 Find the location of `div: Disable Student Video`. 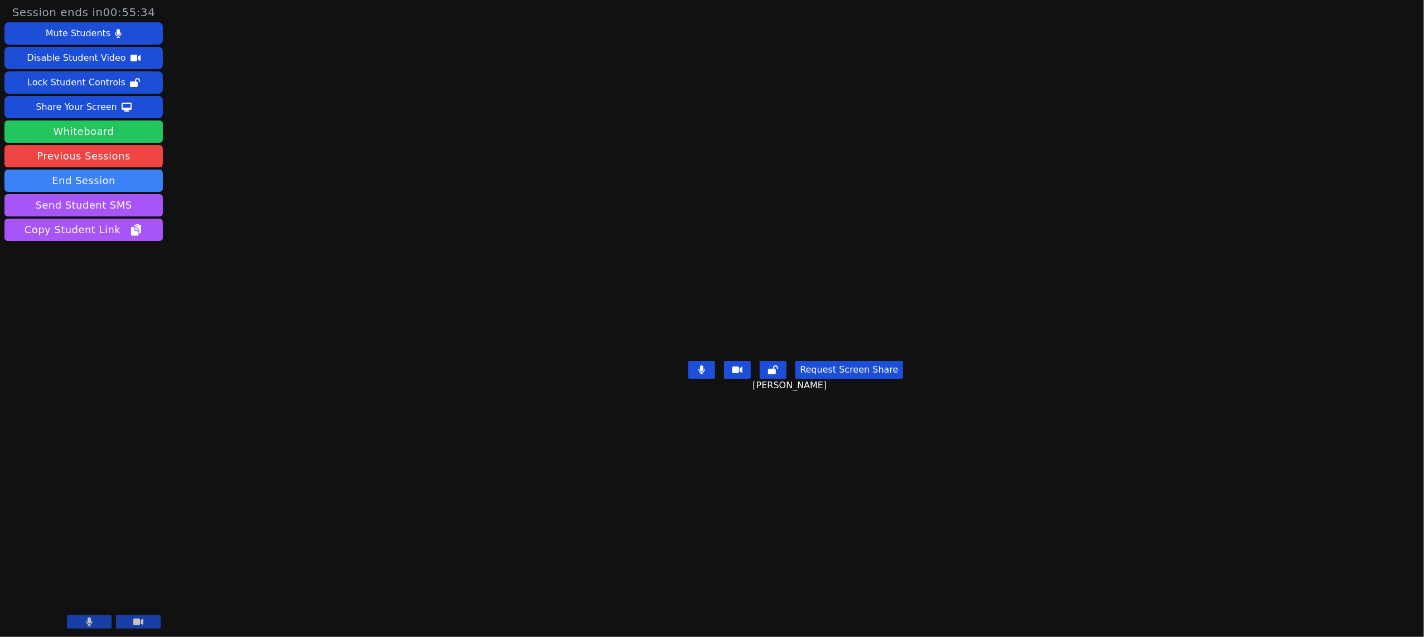

div: Disable Student Video is located at coordinates (76, 58).